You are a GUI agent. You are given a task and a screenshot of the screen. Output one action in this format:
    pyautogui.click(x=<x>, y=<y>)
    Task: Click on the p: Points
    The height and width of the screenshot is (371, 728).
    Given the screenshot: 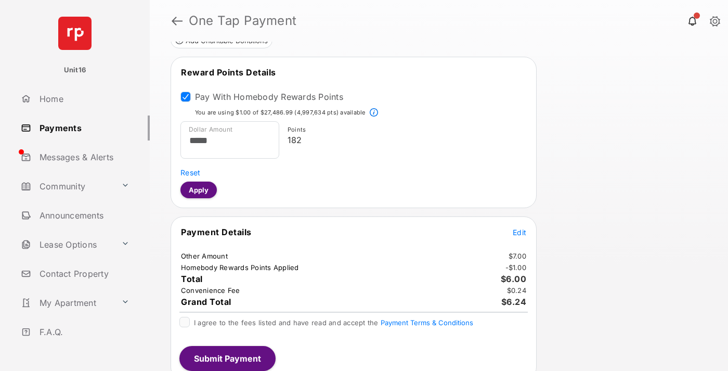 What is the action you would take?
    pyautogui.click(x=405, y=129)
    